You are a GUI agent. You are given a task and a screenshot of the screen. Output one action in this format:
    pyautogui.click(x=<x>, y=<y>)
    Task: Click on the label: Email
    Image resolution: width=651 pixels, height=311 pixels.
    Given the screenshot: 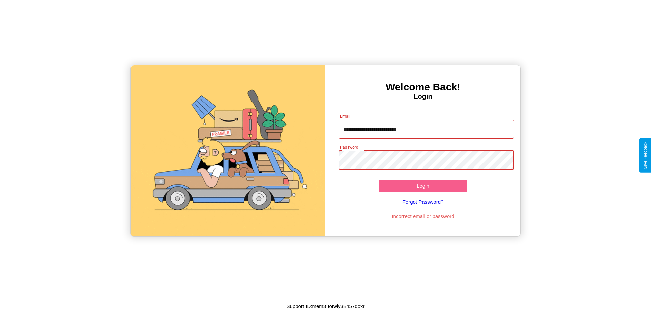 What is the action you would take?
    pyautogui.click(x=345, y=116)
    